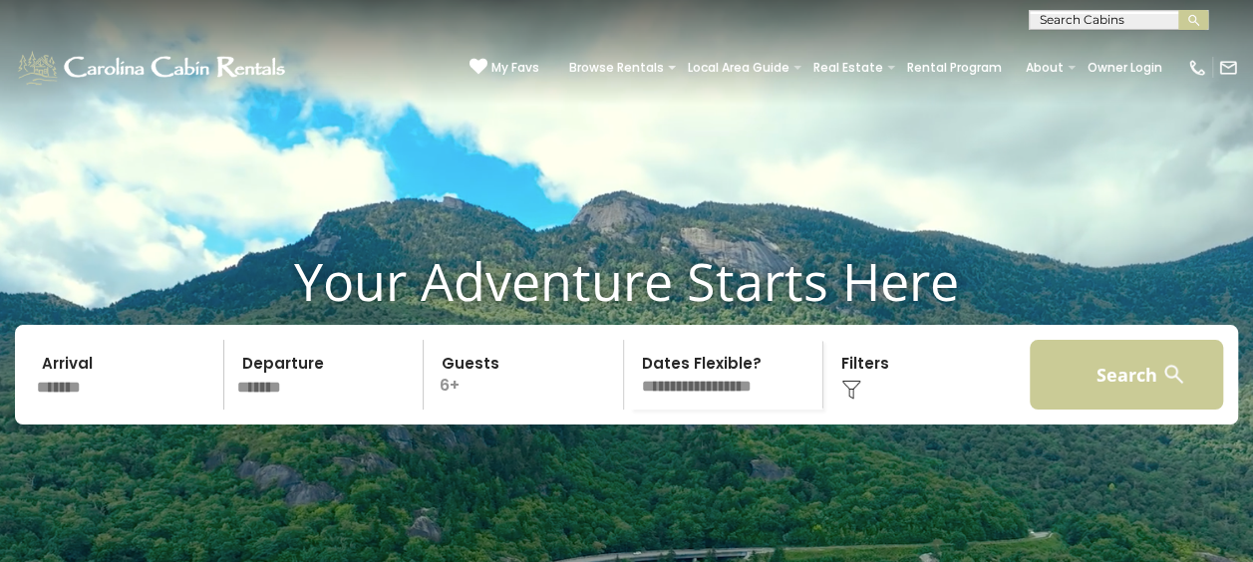 Image resolution: width=1253 pixels, height=562 pixels. I want to click on img: White-1-1-2.png, so click(152, 68).